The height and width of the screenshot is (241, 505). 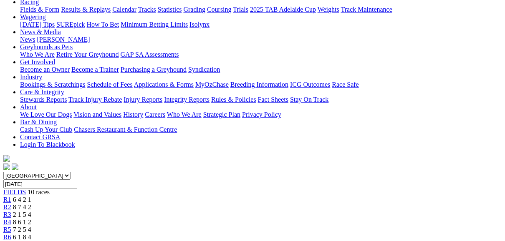 What do you see at coordinates (97, 114) in the screenshot?
I see `a: Vision and Values` at bounding box center [97, 114].